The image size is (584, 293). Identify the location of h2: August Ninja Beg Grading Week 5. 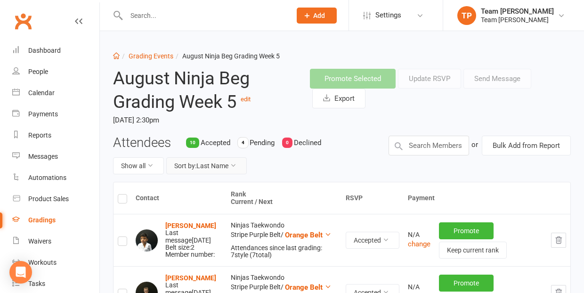
(204, 90).